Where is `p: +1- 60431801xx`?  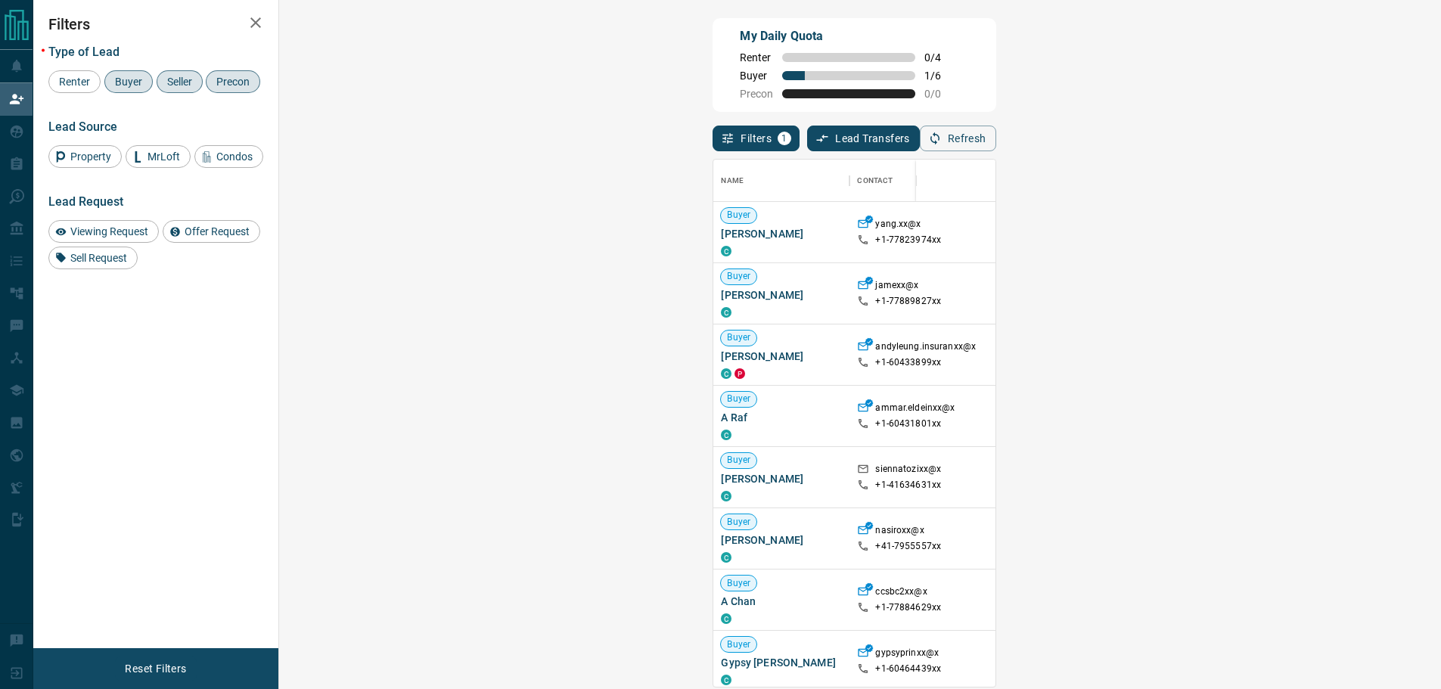
p: +1- 60431801xx is located at coordinates (908, 424).